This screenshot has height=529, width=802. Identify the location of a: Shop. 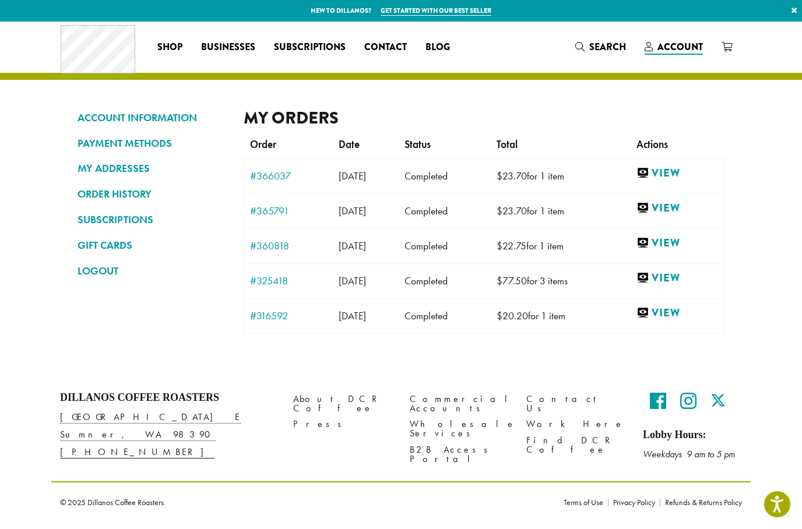
(170, 47).